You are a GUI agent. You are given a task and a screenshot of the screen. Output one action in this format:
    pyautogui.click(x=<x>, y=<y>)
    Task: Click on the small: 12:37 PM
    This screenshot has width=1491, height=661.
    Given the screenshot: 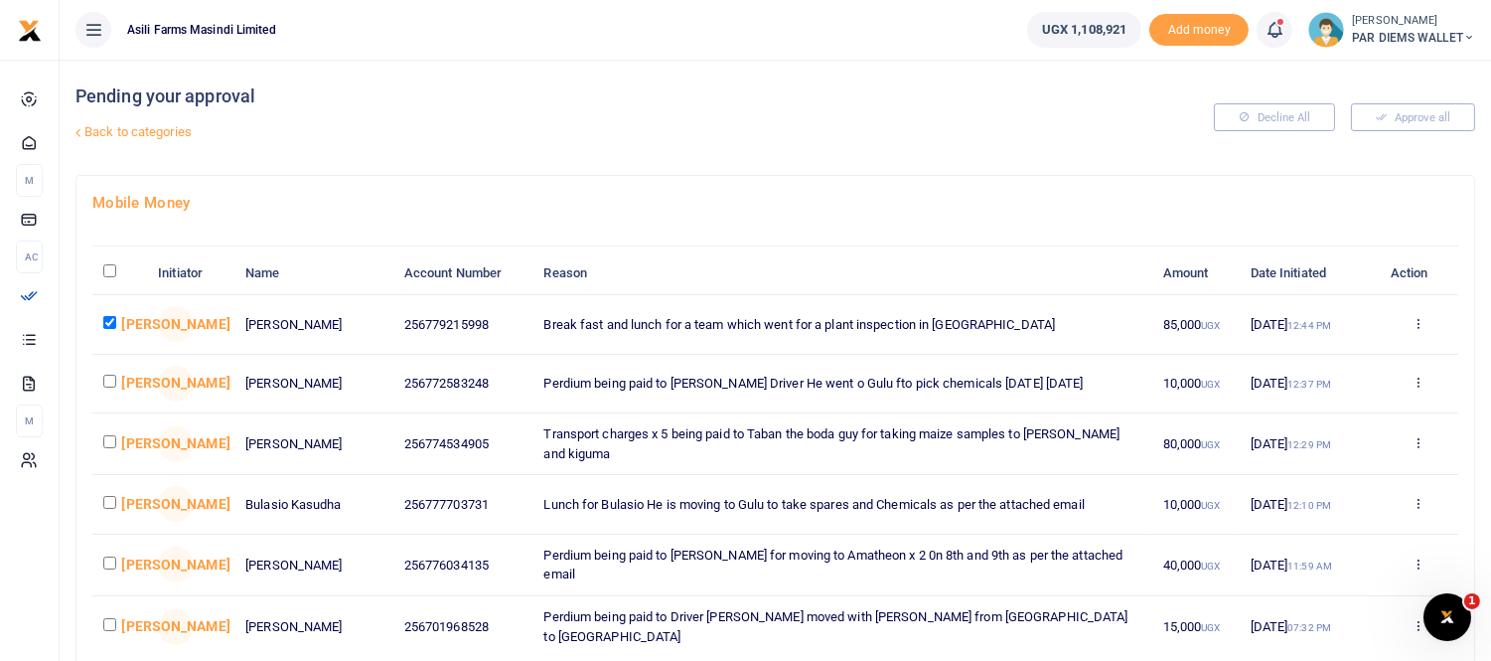 What is the action you would take?
    pyautogui.click(x=1310, y=384)
    